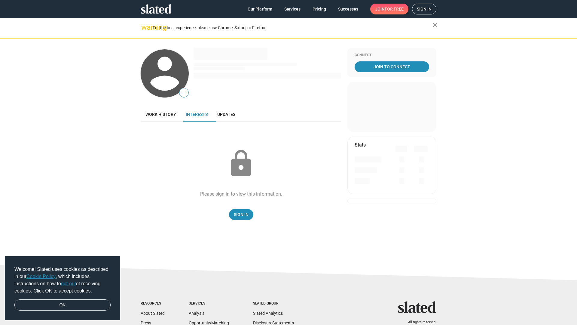 Image resolution: width=577 pixels, height=325 pixels. Describe the element at coordinates (197, 114) in the screenshot. I see `span: Interests` at that location.